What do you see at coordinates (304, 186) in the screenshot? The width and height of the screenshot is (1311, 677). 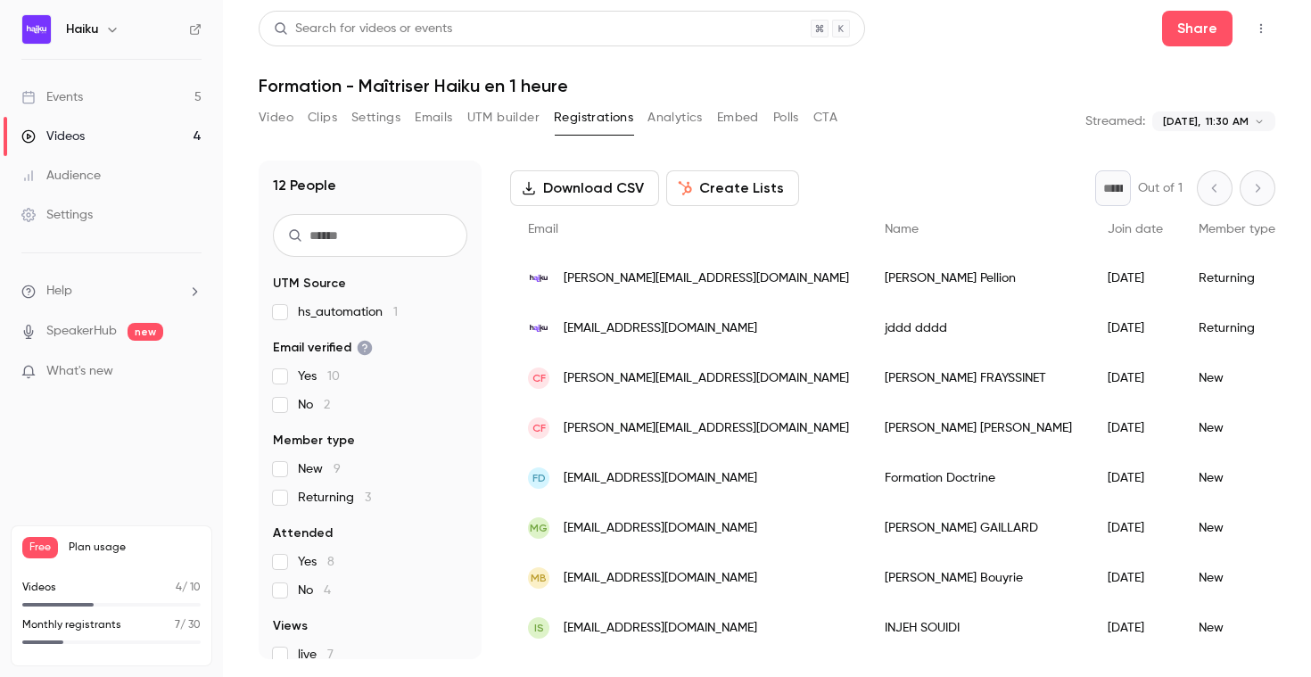 I see `h1: 12 People` at bounding box center [304, 186].